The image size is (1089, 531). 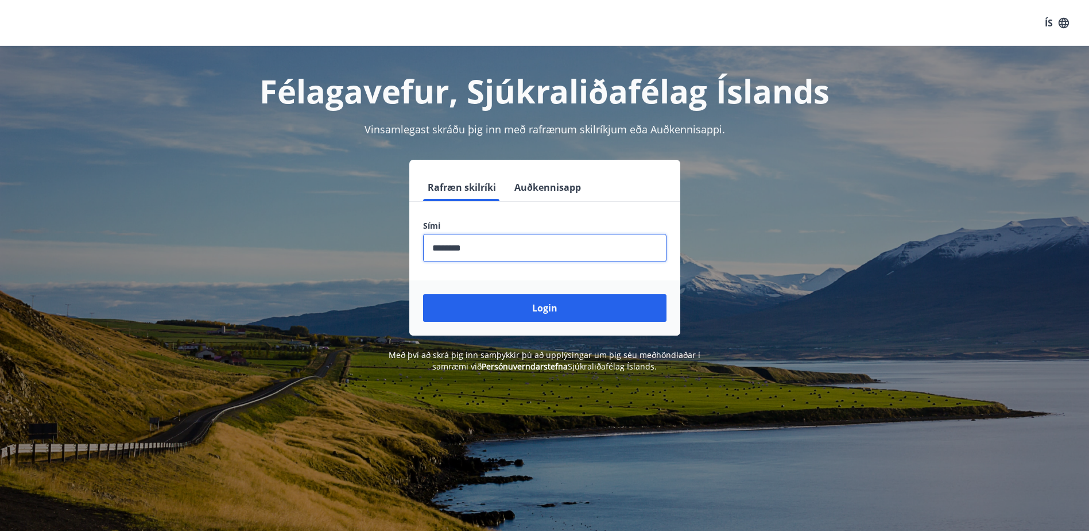 What do you see at coordinates (1057, 23) in the screenshot?
I see `button: ÍS` at bounding box center [1057, 23].